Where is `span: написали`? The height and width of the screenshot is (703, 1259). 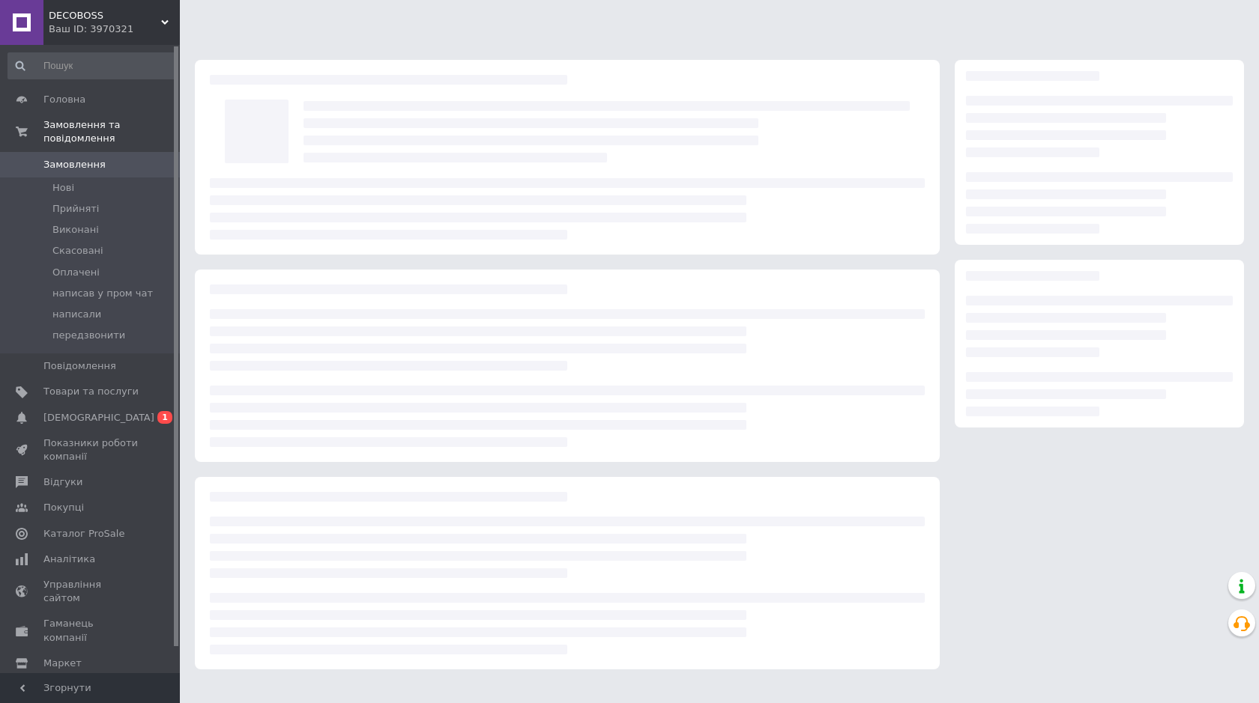
span: написали is located at coordinates (76, 315).